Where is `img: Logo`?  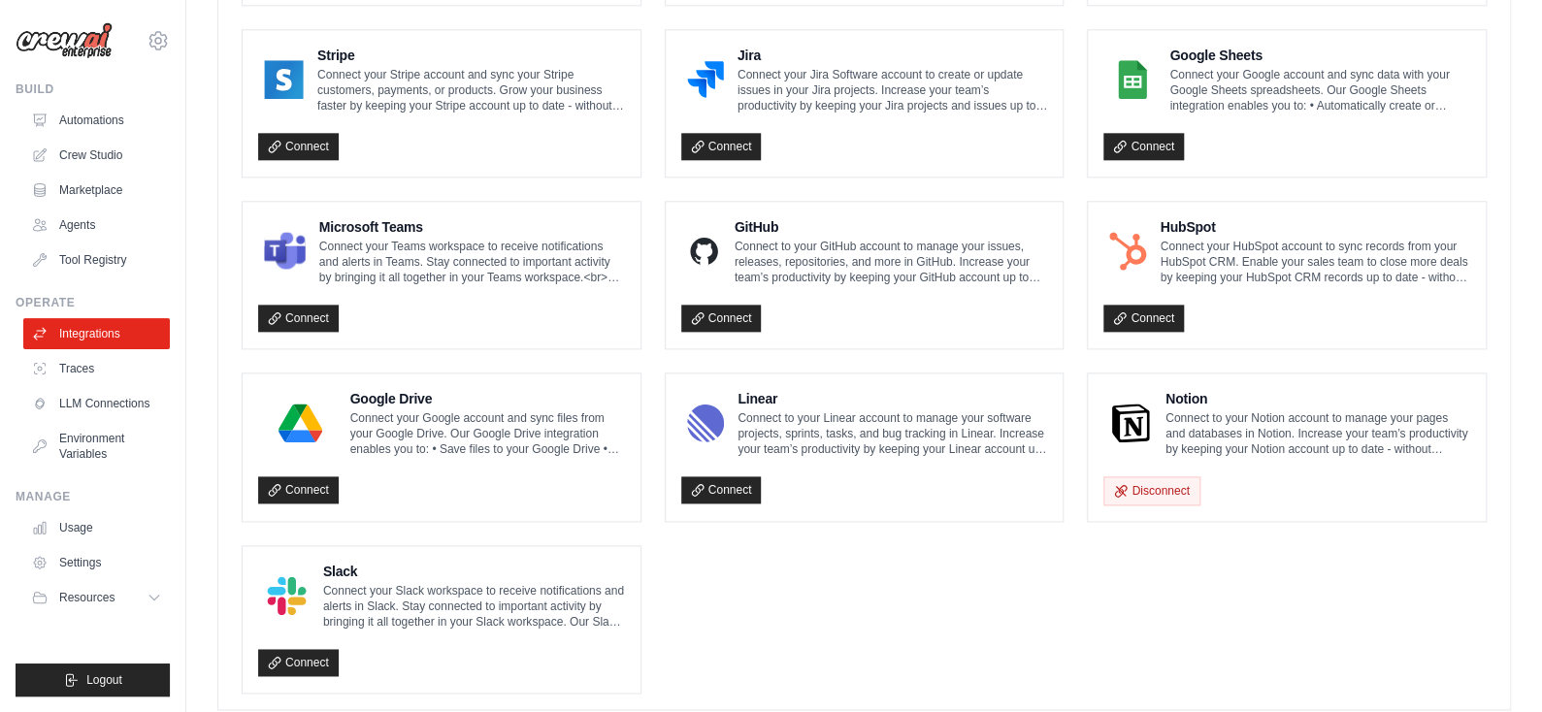 img: Logo is located at coordinates (64, 41).